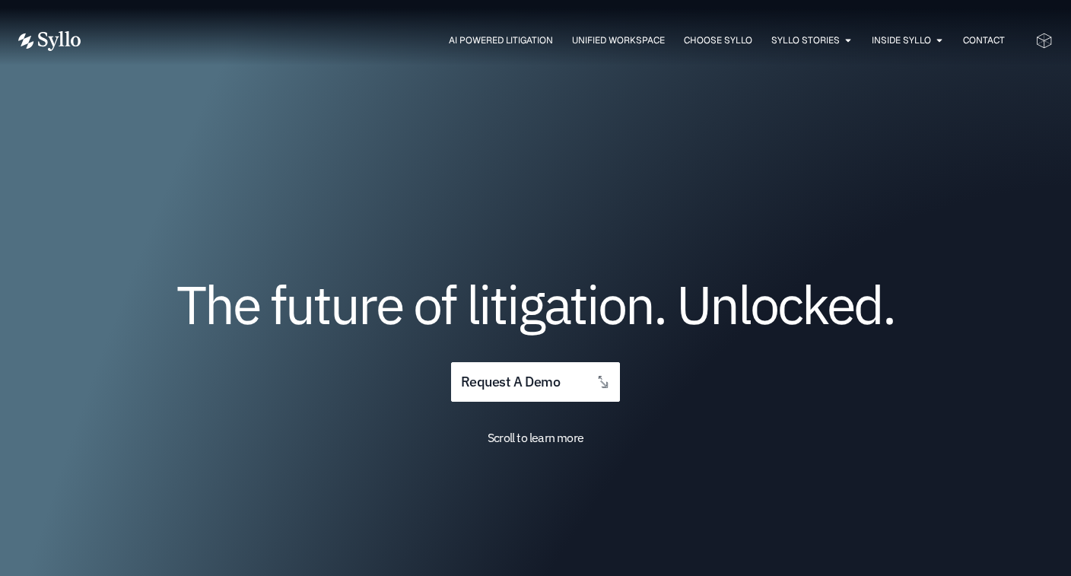 This screenshot has height=576, width=1071. I want to click on nav: Menu, so click(558, 40).